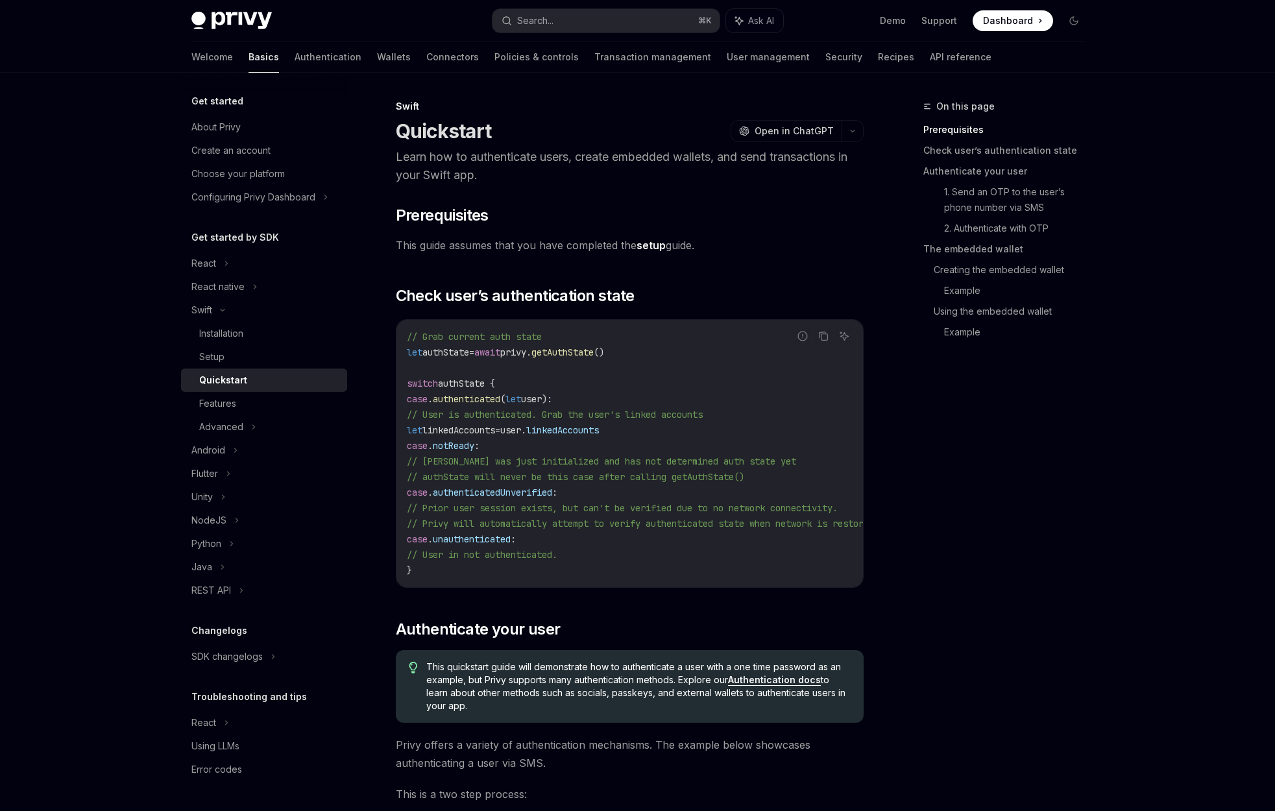  I want to click on a: Authentication, so click(328, 57).